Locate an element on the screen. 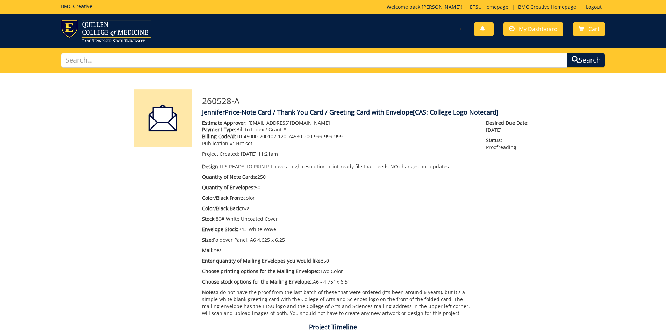 The height and width of the screenshot is (330, 666). p: 10-45000-200102-120-74530-200-999-999-999 is located at coordinates (339, 137).